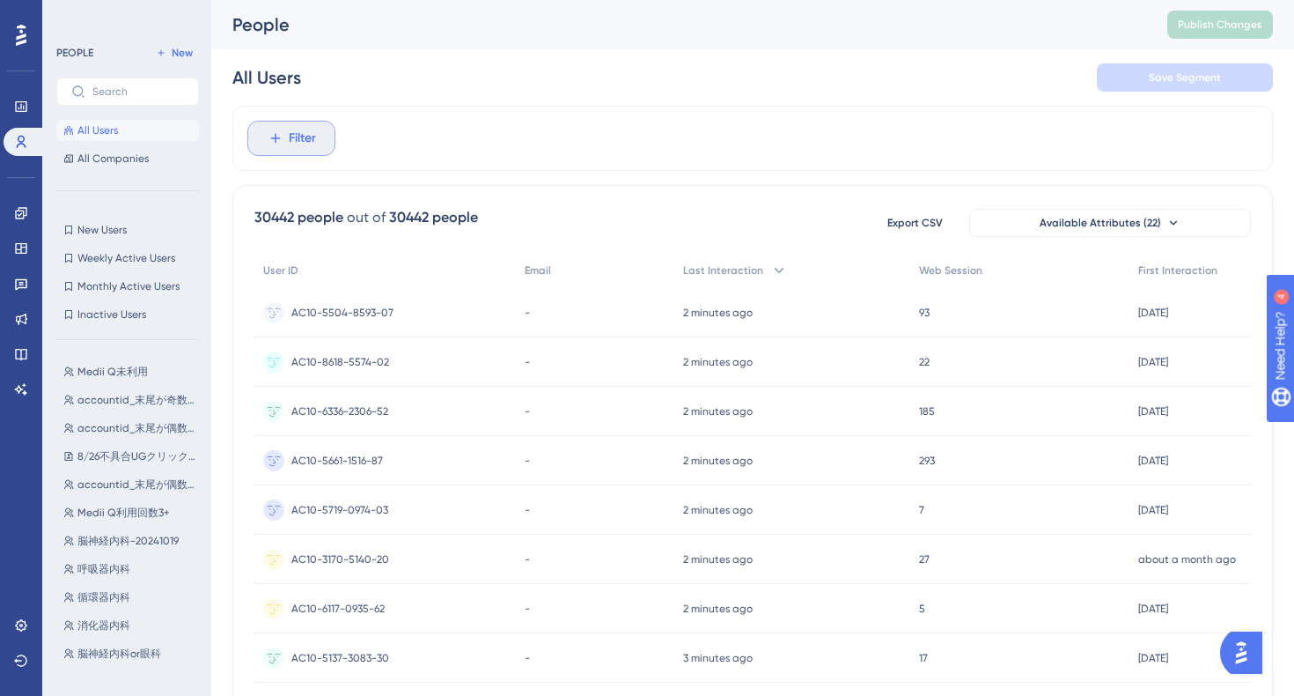  What do you see at coordinates (1220, 25) in the screenshot?
I see `span: Publish Changes` at bounding box center [1220, 25].